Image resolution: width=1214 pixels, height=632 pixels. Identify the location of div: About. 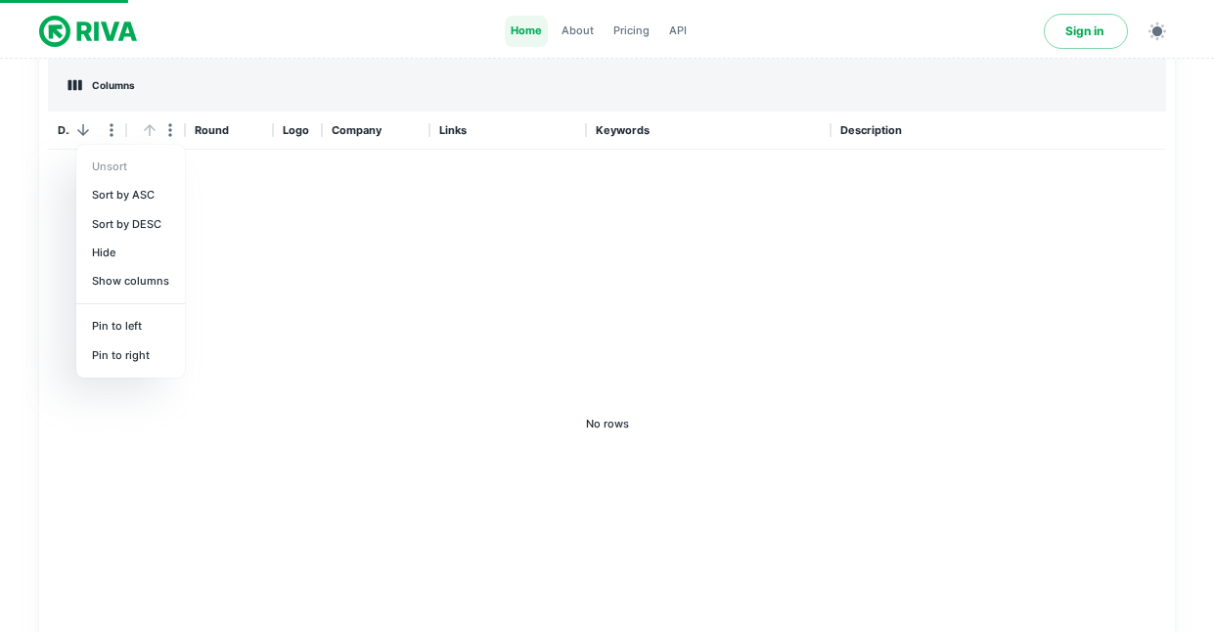
(577, 31).